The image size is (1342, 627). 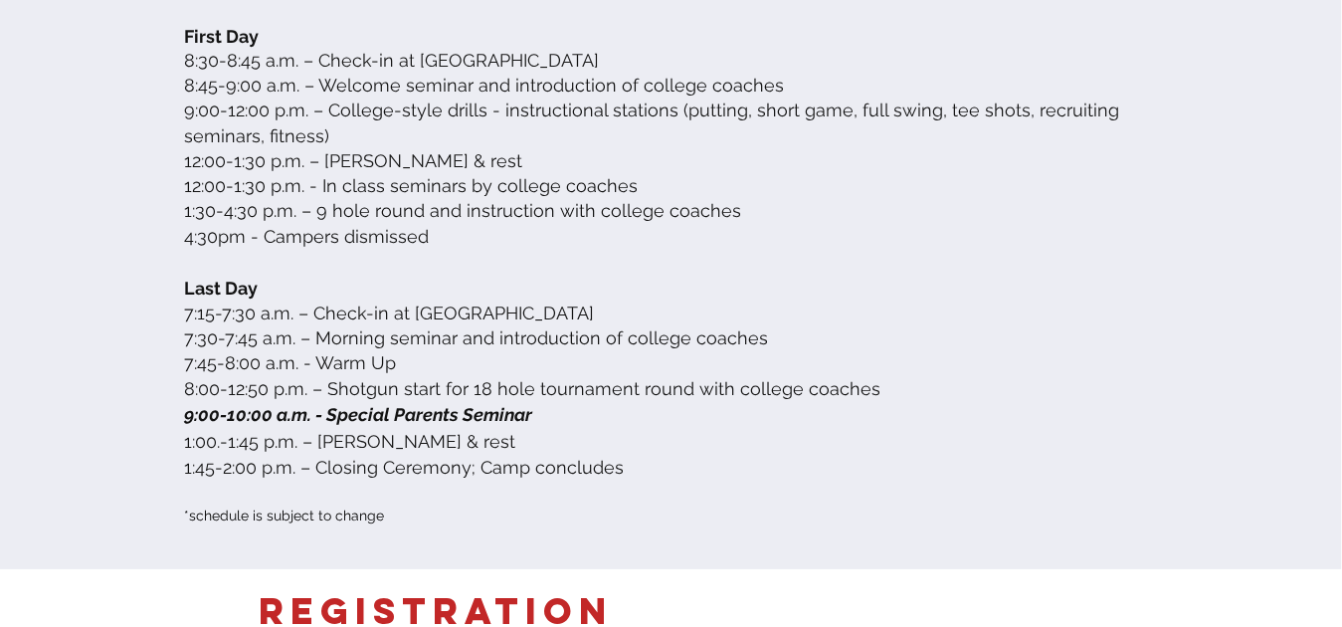 What do you see at coordinates (476, 338) in the screenshot?
I see `span: 7:30-7:45 a.m. – Morning seminar and introduction of college coaches` at bounding box center [476, 338].